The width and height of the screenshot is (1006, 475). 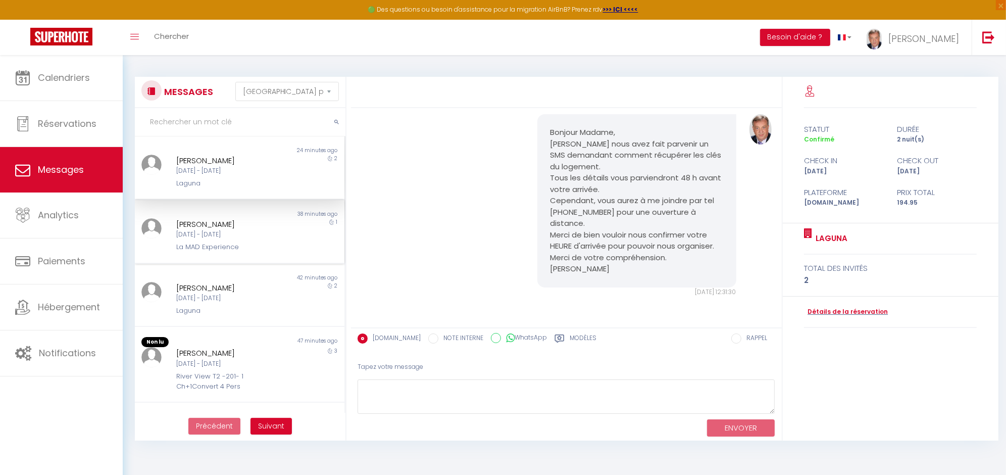 What do you see at coordinates (754, 339) in the screenshot?
I see `label: RAPPEL` at bounding box center [754, 339].